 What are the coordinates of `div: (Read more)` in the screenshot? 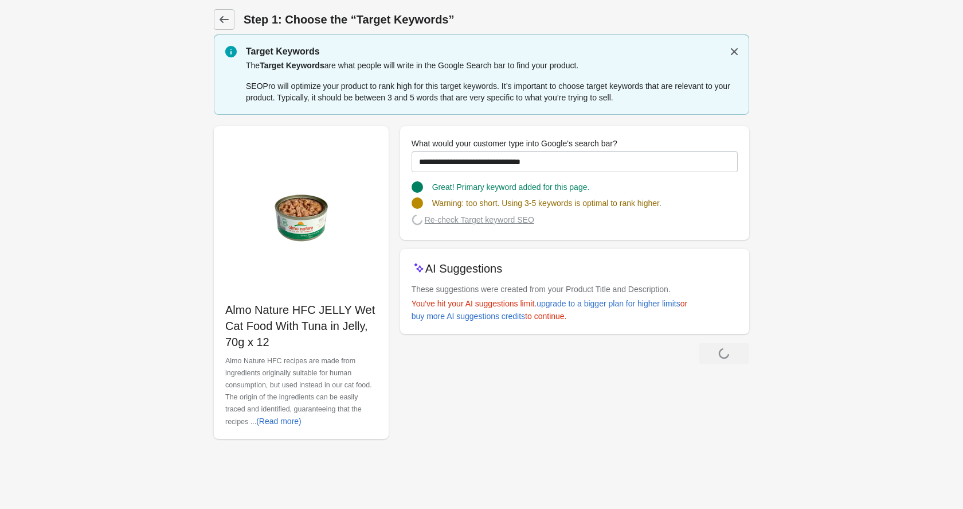 It's located at (279, 421).